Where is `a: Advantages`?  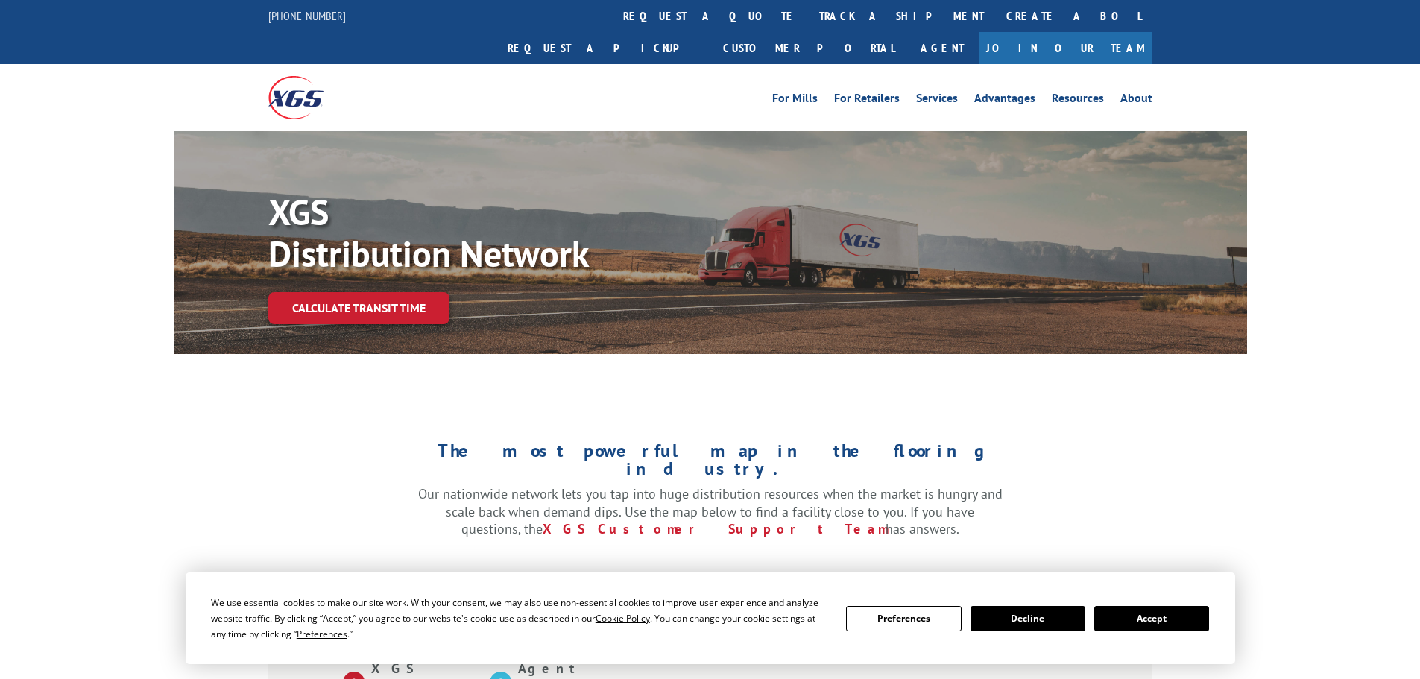 a: Advantages is located at coordinates (1005, 101).